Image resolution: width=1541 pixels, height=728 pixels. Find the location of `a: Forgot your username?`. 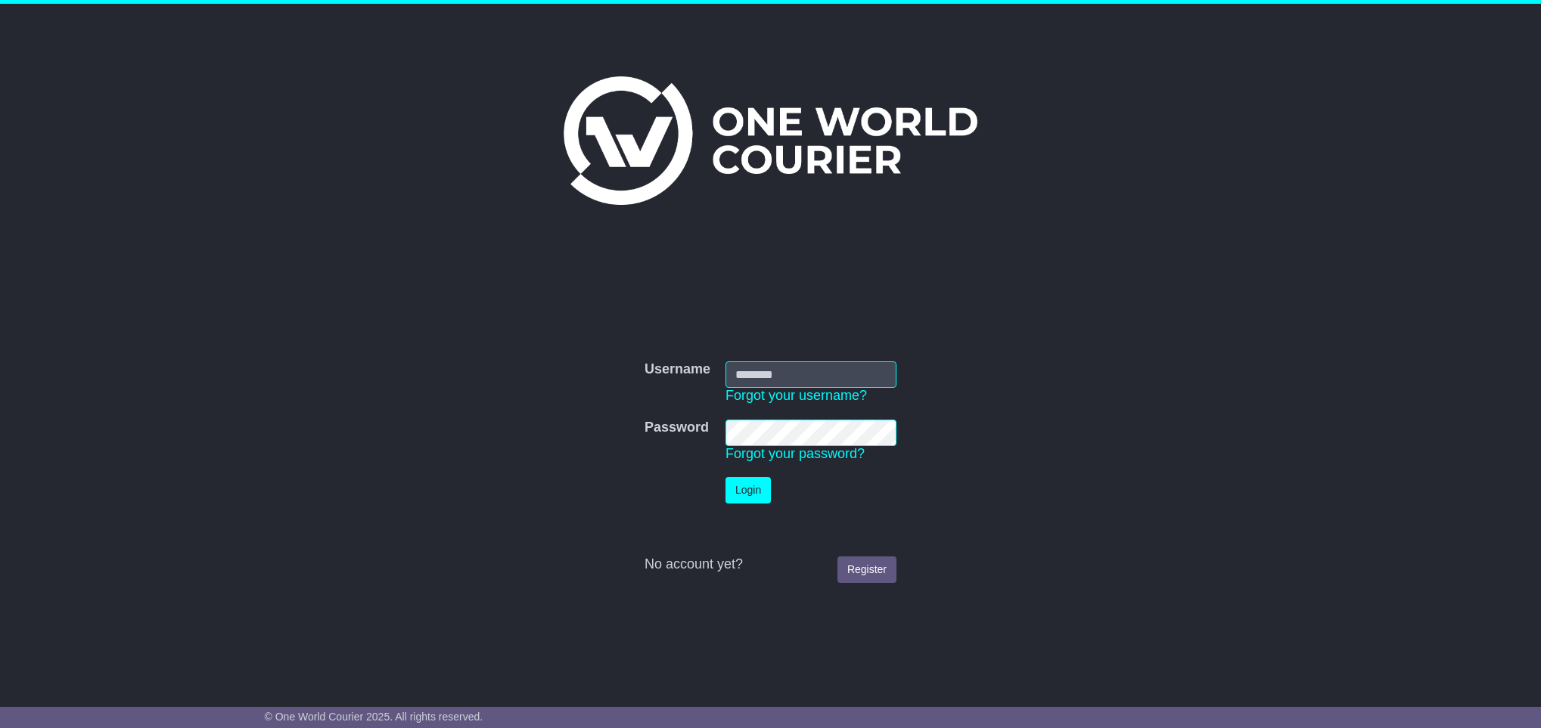

a: Forgot your username? is located at coordinates (796, 396).